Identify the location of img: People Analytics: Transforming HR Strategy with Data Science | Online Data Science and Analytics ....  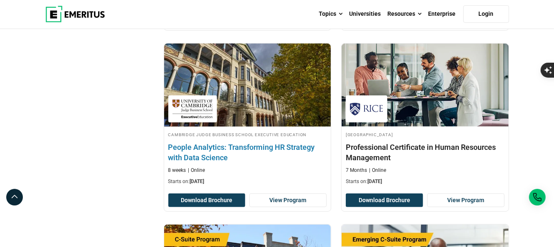
(247, 85).